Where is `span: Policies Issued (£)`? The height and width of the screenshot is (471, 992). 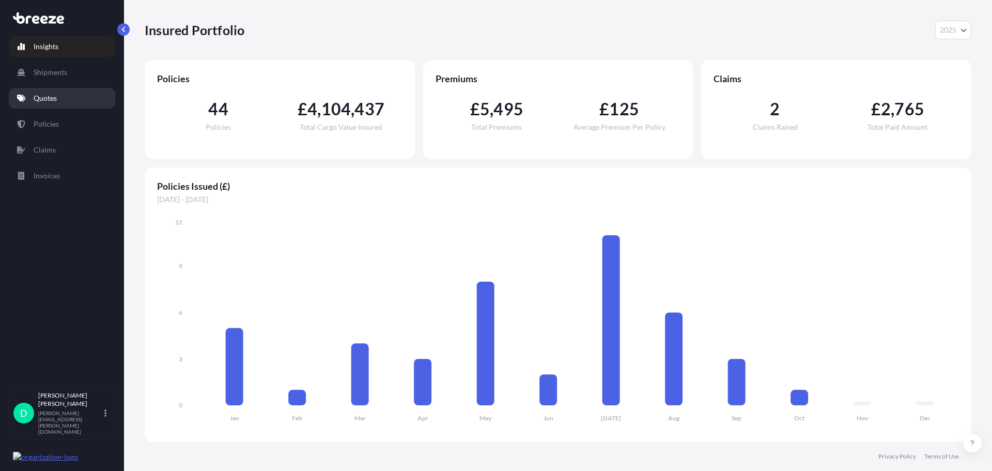
span: Policies Issued (£) is located at coordinates (558, 186).